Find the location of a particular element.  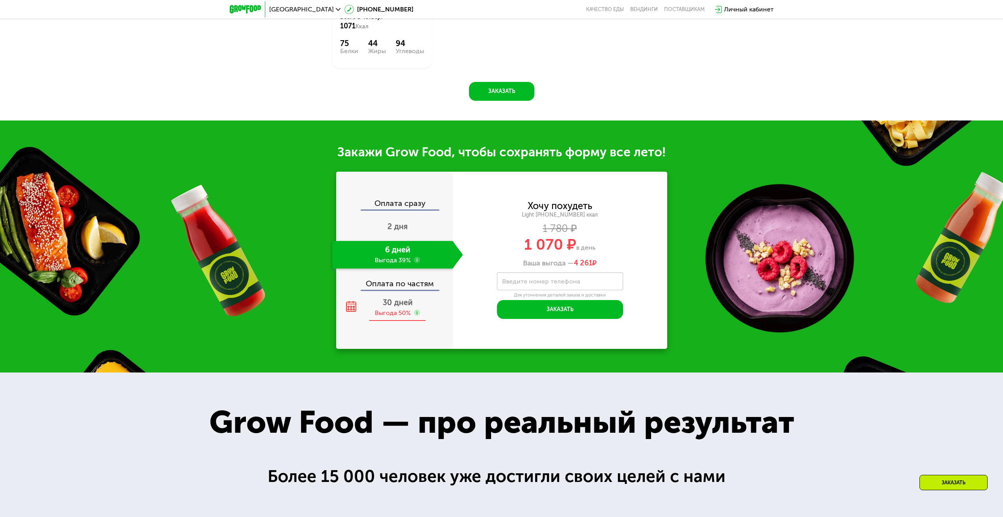

span: в день is located at coordinates (586, 248).